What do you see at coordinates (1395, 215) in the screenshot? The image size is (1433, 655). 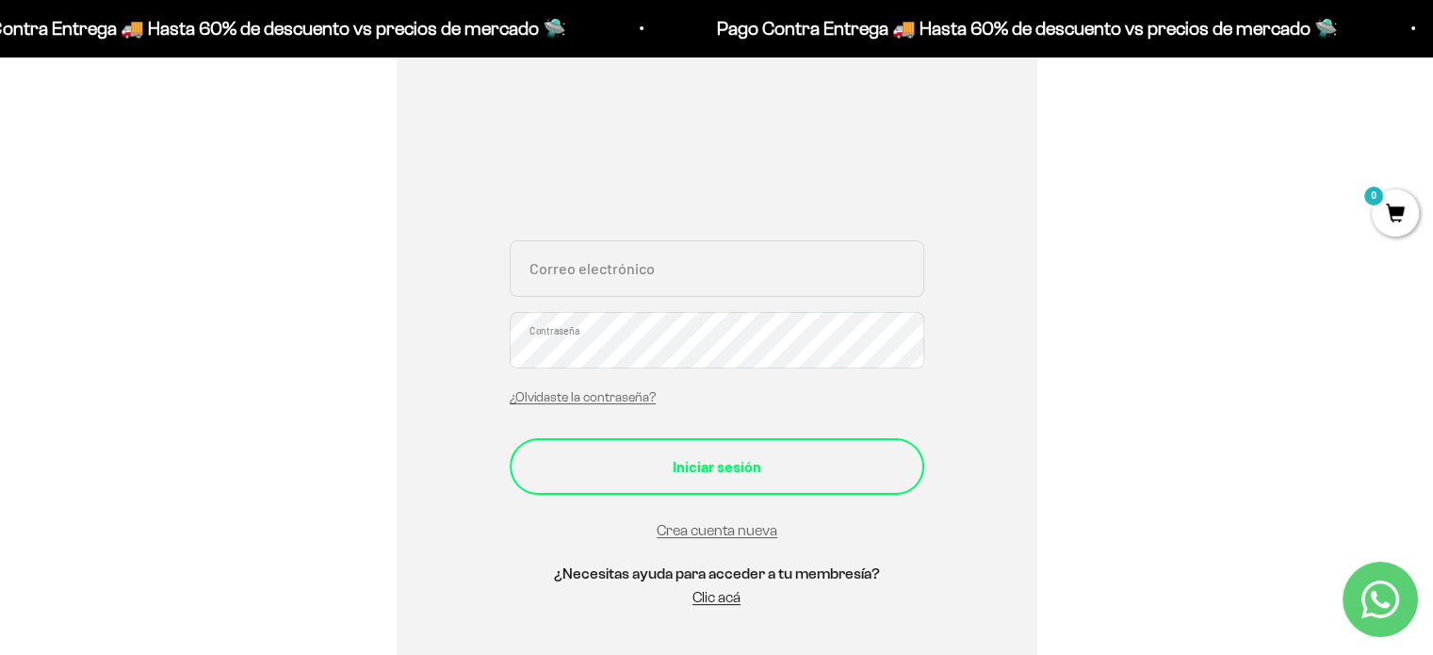 I see `a: 0` at bounding box center [1395, 215].